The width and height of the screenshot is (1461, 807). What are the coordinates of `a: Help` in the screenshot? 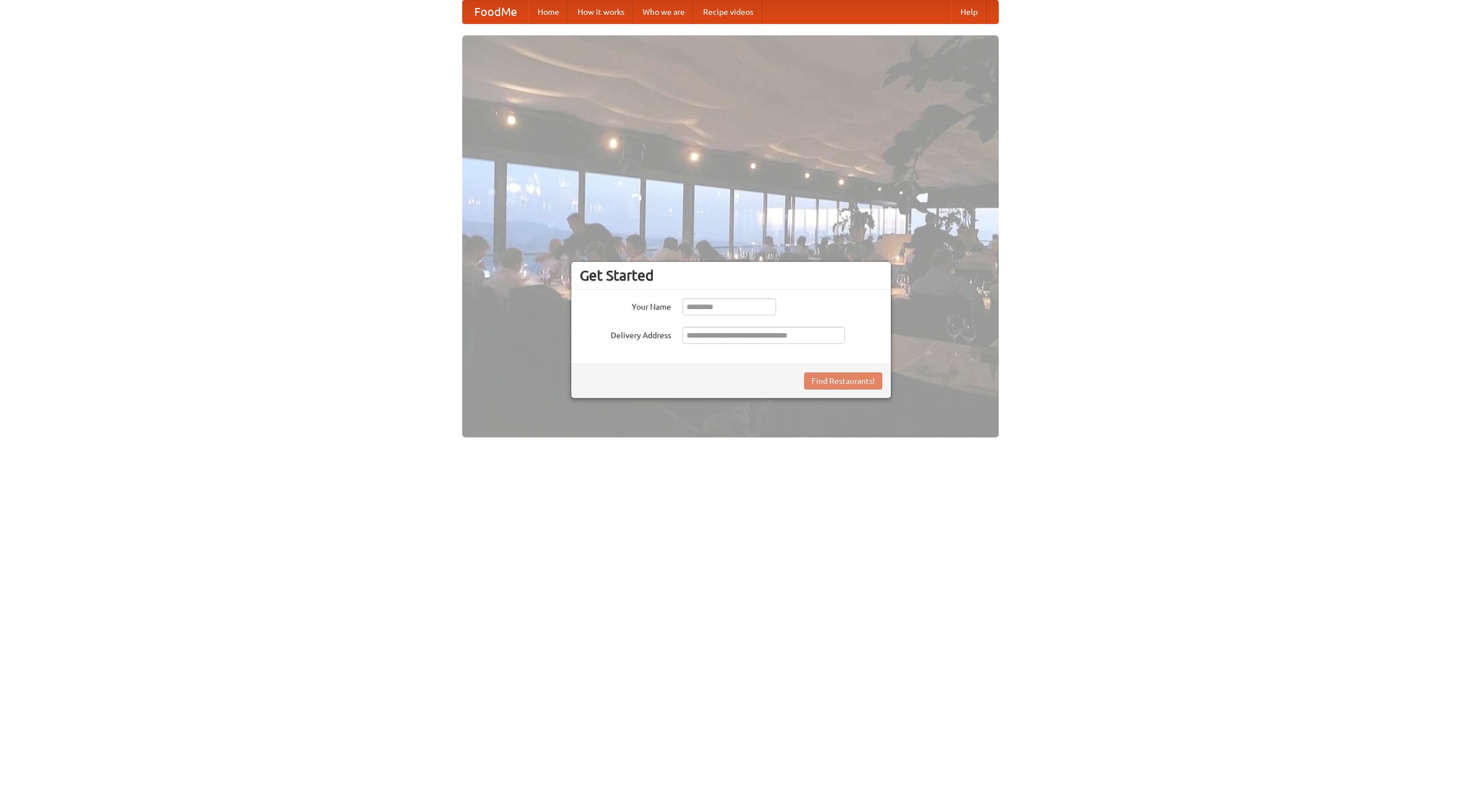 It's located at (969, 12).